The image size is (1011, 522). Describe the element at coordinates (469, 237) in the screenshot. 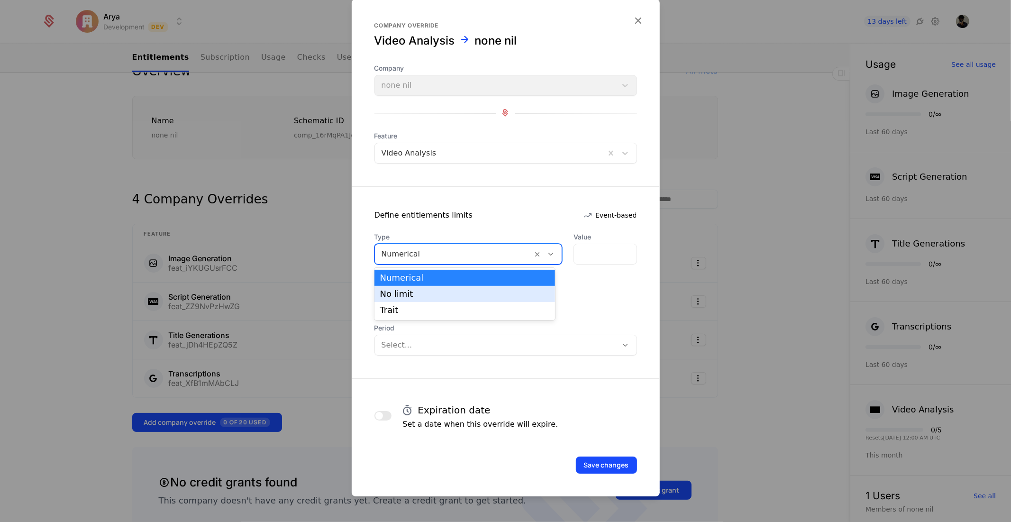

I see `span: Type` at that location.